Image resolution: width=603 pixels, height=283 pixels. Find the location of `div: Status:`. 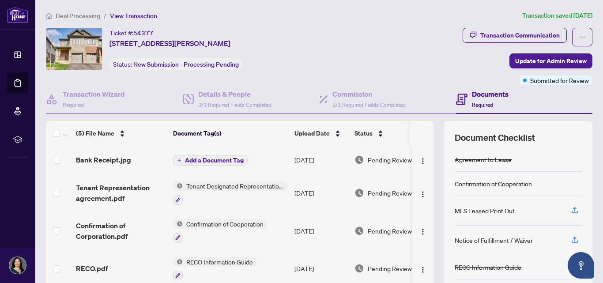

div: Status: is located at coordinates (176, 64).